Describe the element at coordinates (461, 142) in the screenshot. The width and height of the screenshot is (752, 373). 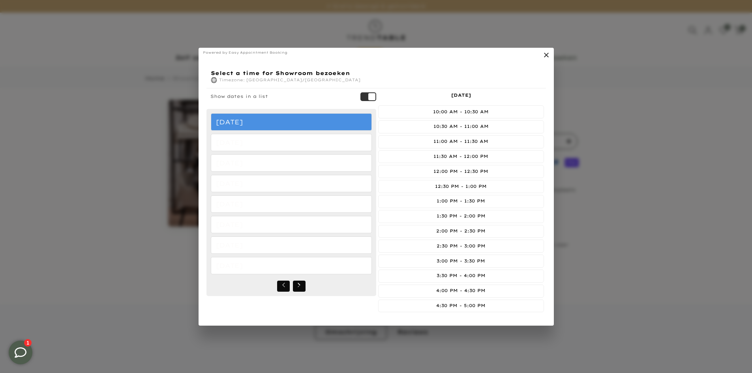
I see `div: 11:00 AM - 11:30 AM` at that location.